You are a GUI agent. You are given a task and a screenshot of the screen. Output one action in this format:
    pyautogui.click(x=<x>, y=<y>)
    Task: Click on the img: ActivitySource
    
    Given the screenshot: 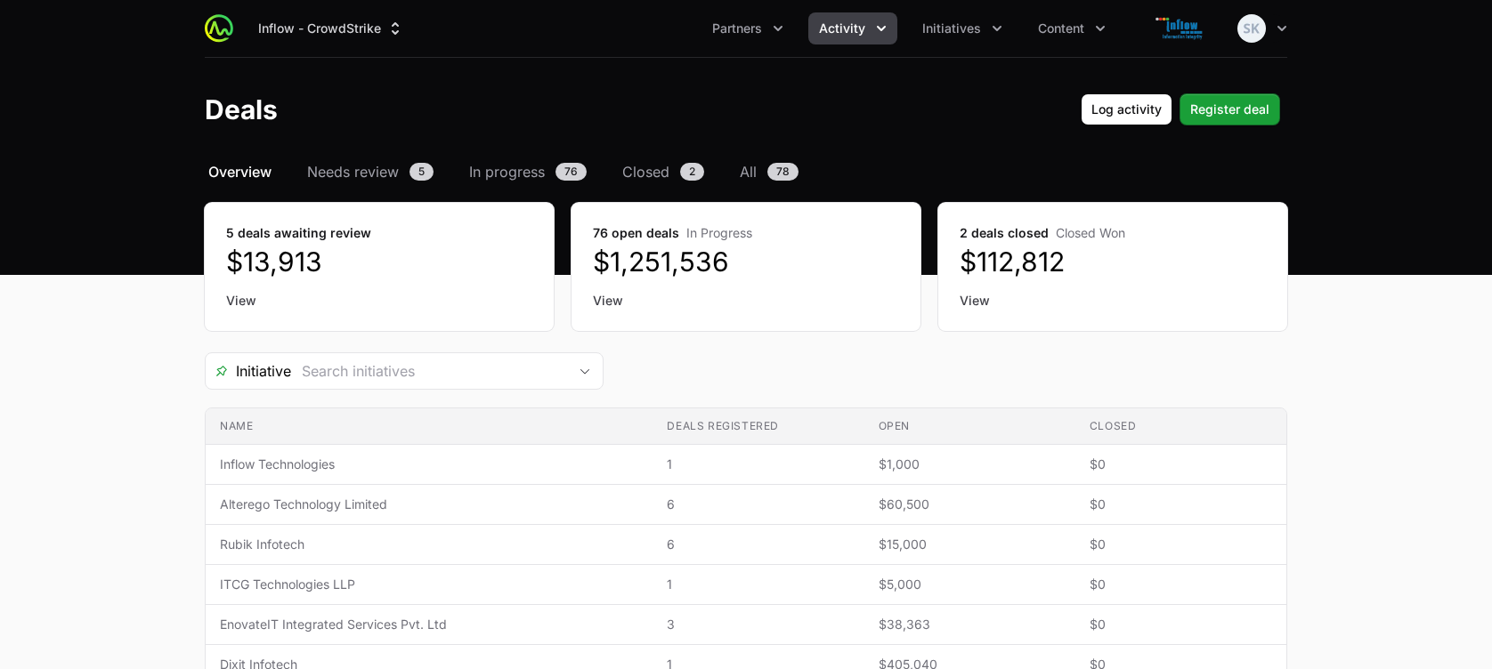 What is the action you would take?
    pyautogui.click(x=219, y=28)
    